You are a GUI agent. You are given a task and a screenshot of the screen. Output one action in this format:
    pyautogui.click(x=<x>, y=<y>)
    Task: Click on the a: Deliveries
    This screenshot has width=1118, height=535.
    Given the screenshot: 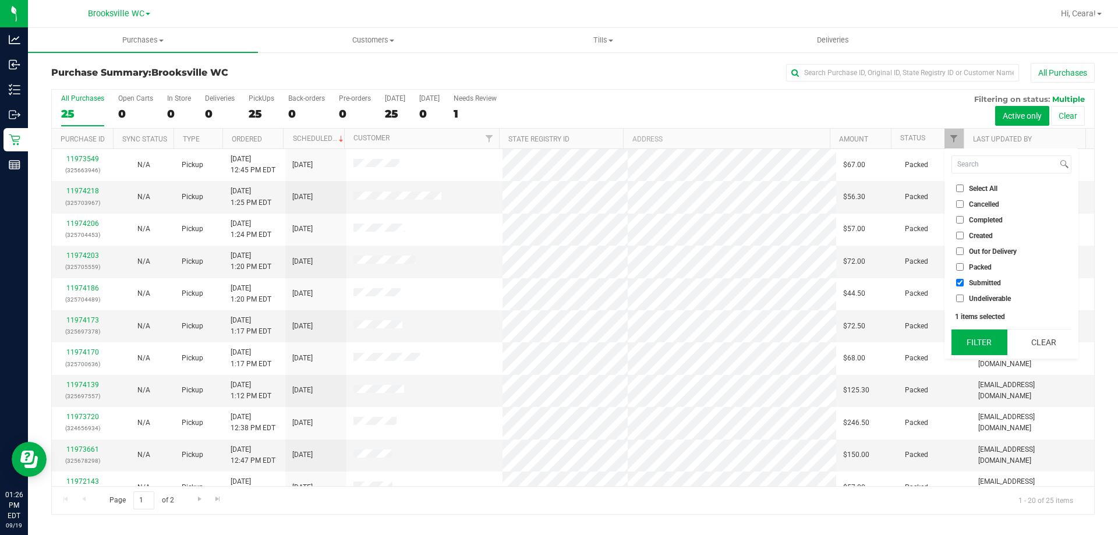 What is the action you would take?
    pyautogui.click(x=833, y=40)
    